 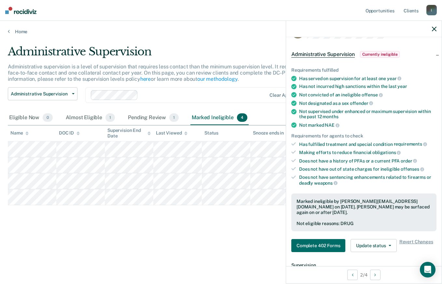 I want to click on div: Supervision End Date, so click(x=129, y=133).